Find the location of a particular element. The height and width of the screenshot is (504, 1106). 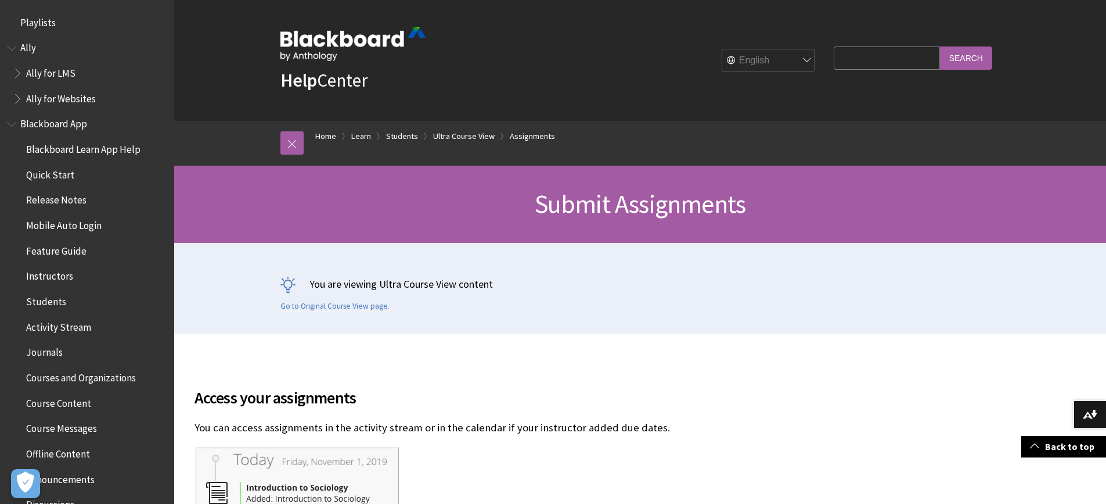

span: Announcements is located at coordinates (60, 477).